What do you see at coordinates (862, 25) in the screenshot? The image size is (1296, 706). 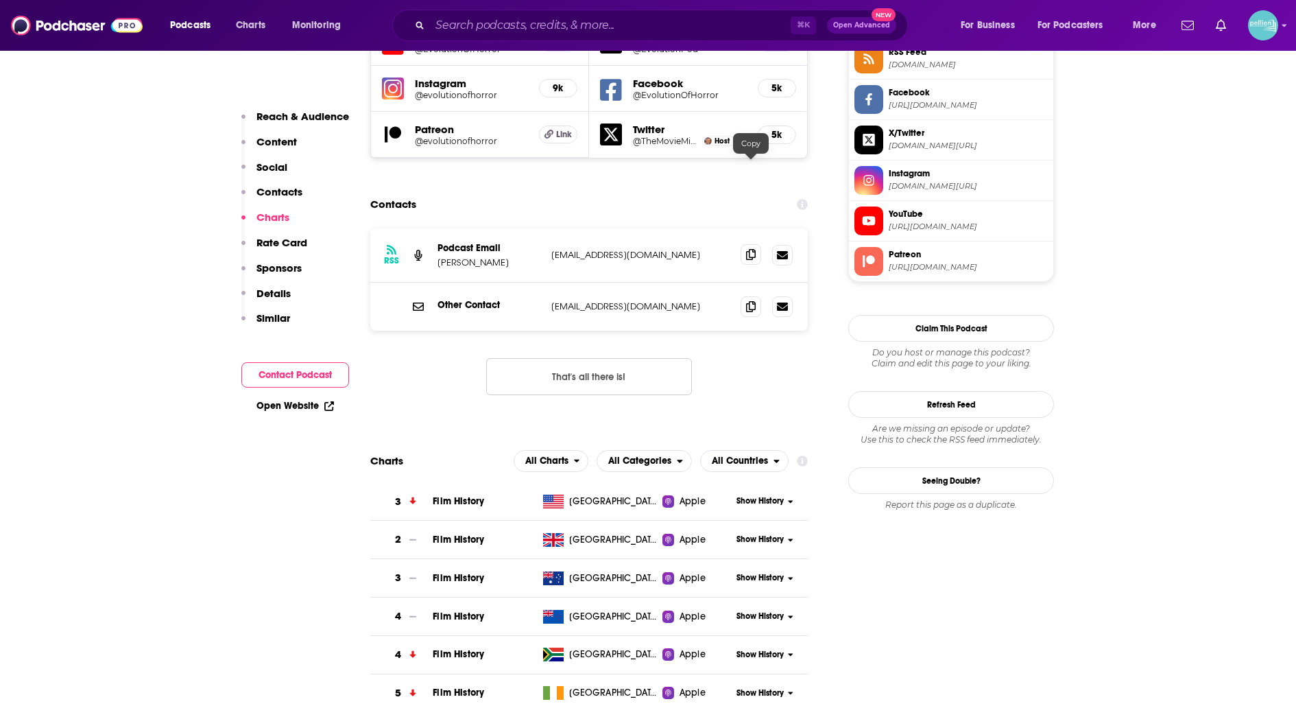 I see `span: Open Advanced` at bounding box center [862, 25].